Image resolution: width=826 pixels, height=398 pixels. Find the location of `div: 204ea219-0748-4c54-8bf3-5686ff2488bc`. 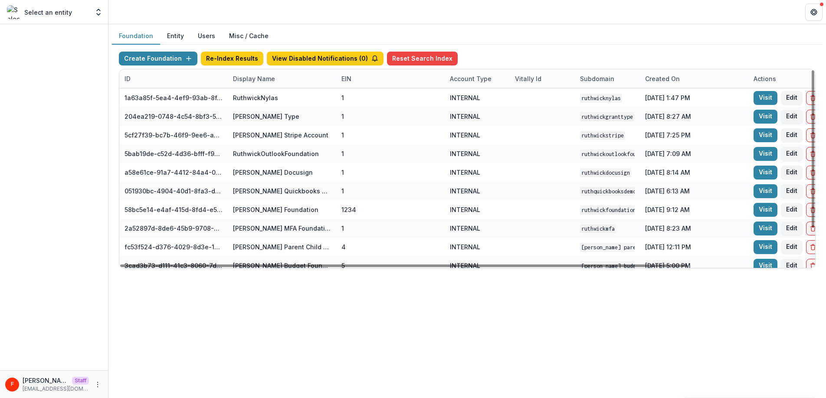

div: 204ea219-0748-4c54-8bf3-5686ff2488bc is located at coordinates (173, 116).